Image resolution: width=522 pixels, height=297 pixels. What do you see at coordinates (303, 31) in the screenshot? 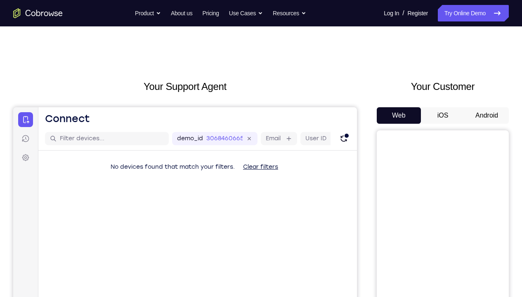
I see `label: User ID` at bounding box center [303, 31].